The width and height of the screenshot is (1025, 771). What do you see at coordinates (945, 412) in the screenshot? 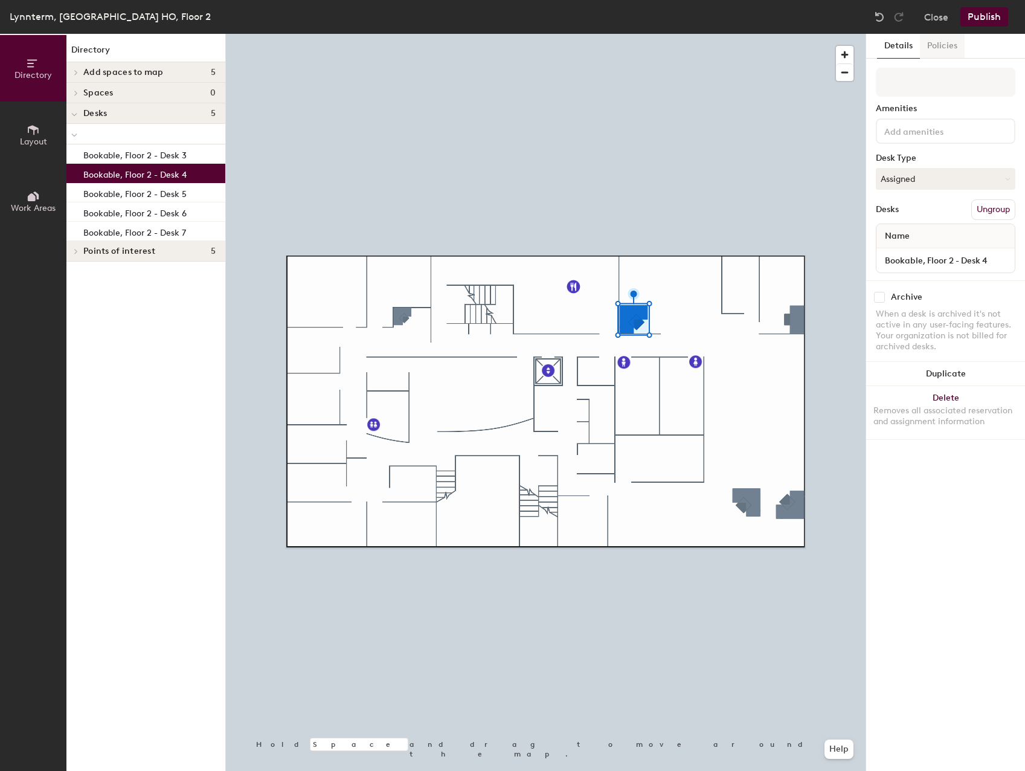
I see `button: DeleteRemoves all associated reservation and assignment information` at bounding box center [945, 412].